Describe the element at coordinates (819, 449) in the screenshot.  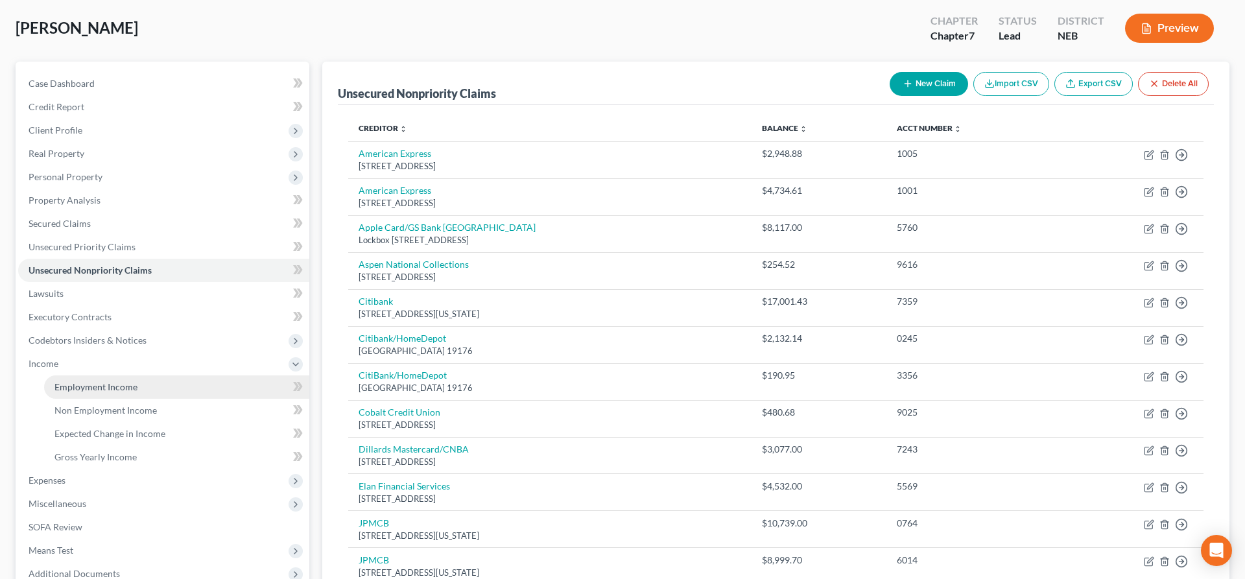
I see `div: $3,077.00` at that location.